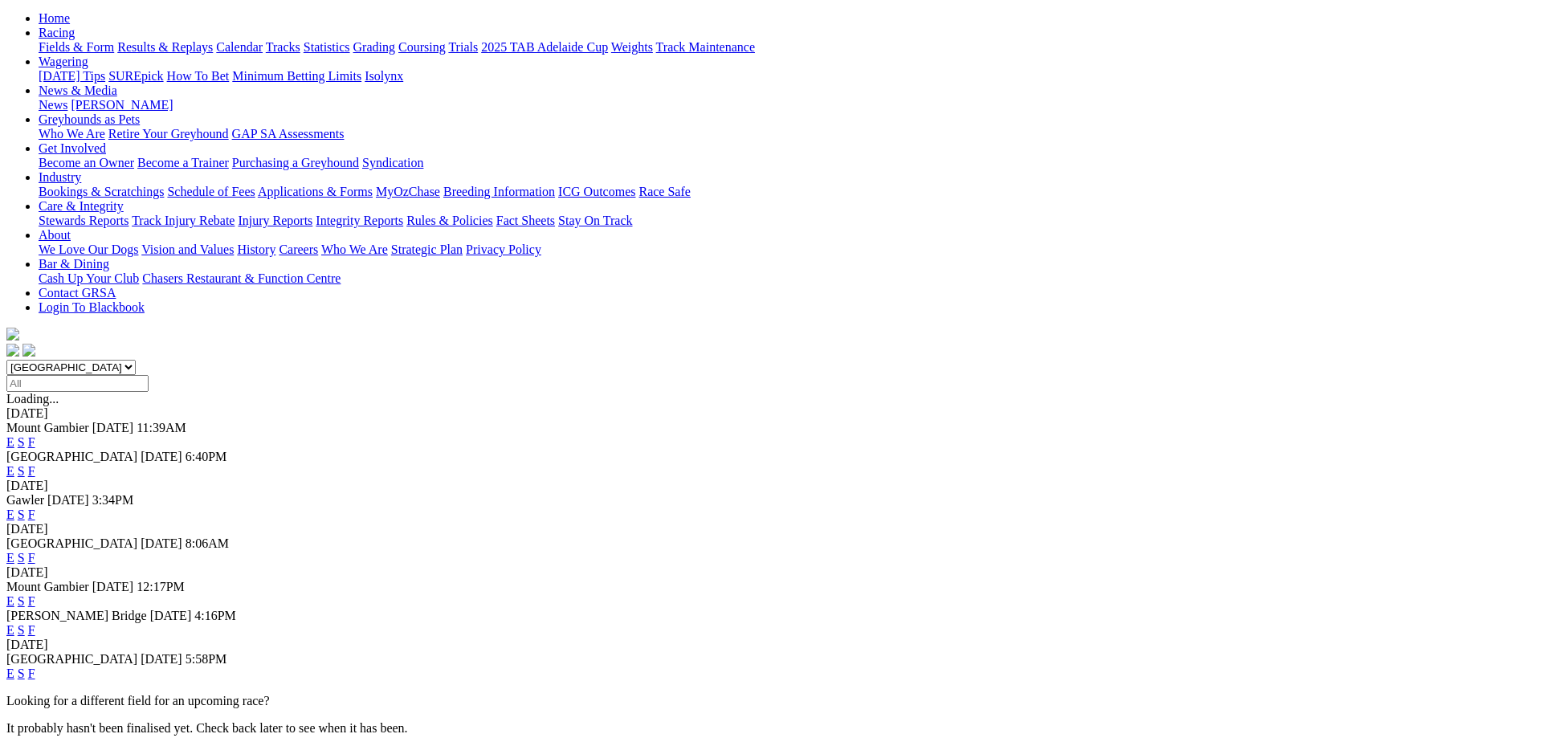 This screenshot has height=738, width=1542. Describe the element at coordinates (59, 177) in the screenshot. I see `a: Industry` at that location.